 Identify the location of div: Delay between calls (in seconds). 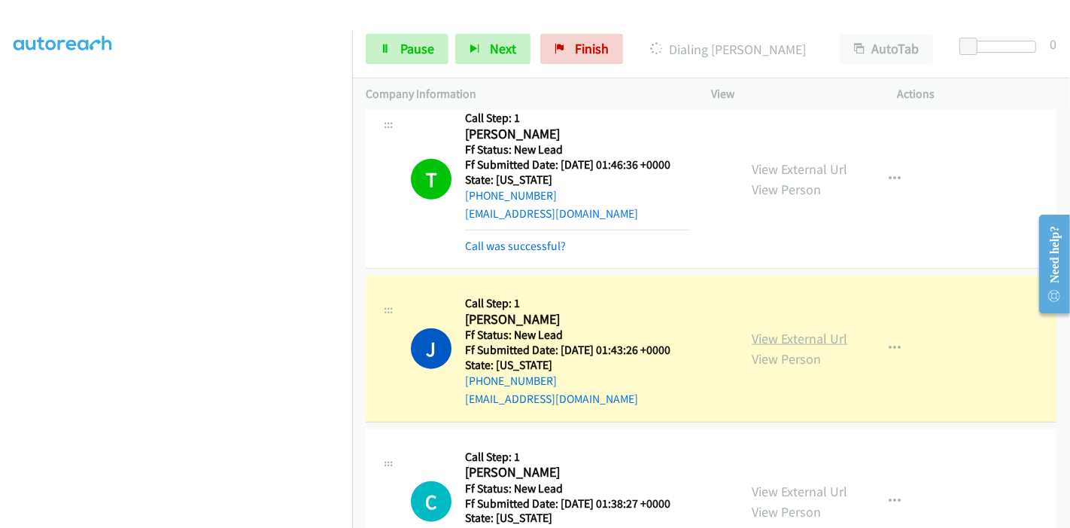
(1002, 47).